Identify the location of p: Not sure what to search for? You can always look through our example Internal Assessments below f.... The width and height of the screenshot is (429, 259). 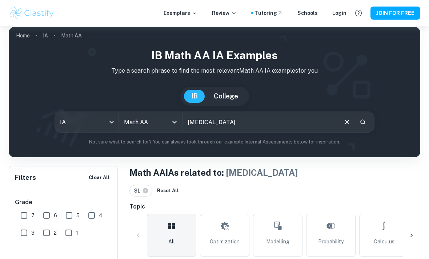
(214, 142).